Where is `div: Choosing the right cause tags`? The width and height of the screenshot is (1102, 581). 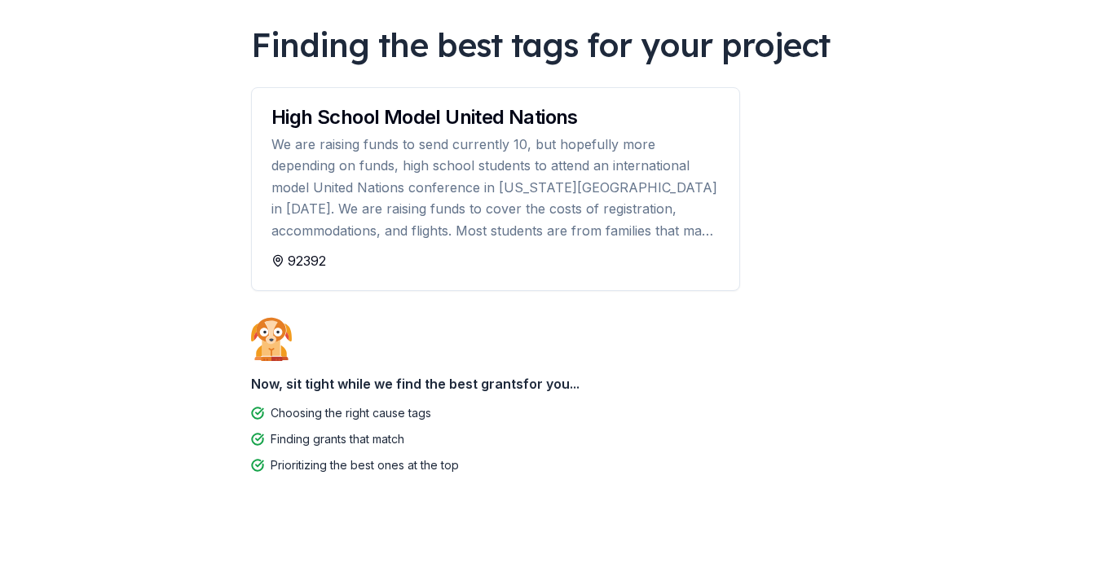 div: Choosing the right cause tags is located at coordinates (350, 413).